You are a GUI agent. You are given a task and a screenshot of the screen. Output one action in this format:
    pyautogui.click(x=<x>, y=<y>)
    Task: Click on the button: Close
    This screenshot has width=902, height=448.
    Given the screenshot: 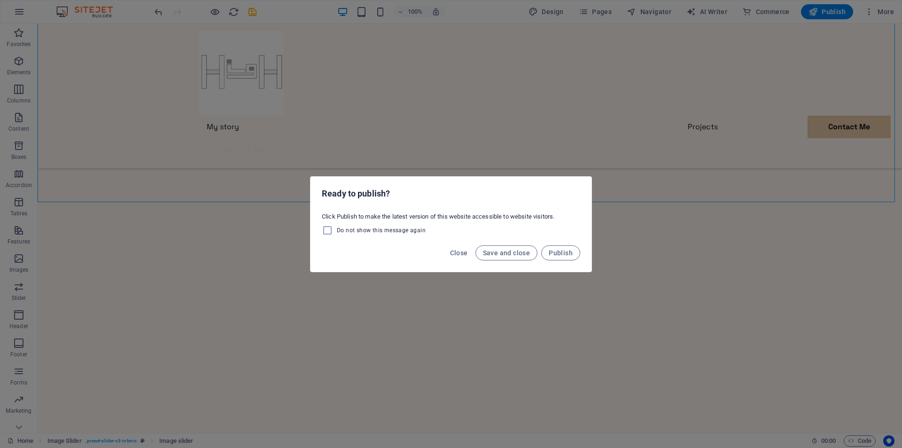 What is the action you would take?
    pyautogui.click(x=459, y=253)
    